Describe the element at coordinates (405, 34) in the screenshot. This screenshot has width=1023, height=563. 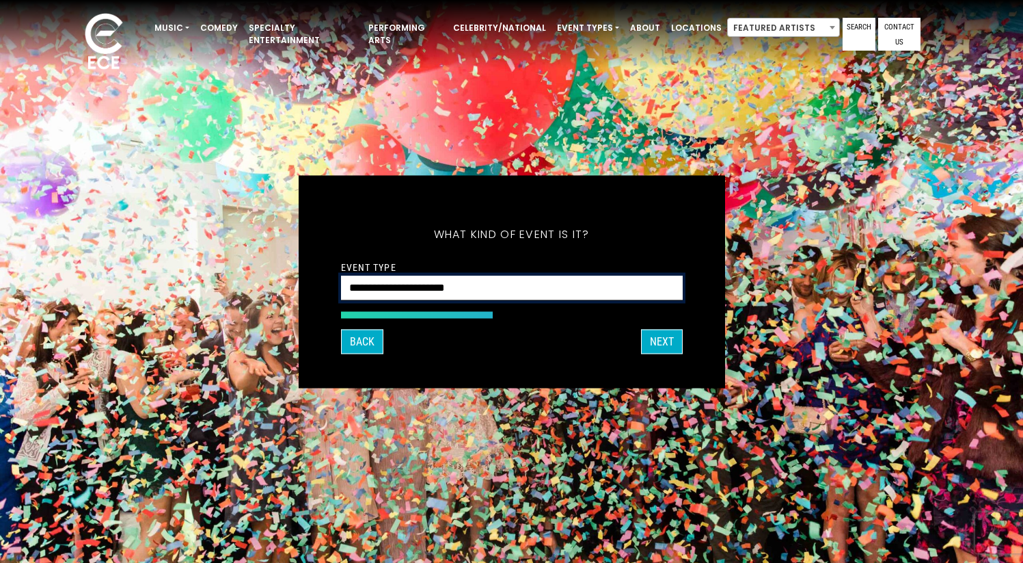
I see `a: Performing Arts` at that location.